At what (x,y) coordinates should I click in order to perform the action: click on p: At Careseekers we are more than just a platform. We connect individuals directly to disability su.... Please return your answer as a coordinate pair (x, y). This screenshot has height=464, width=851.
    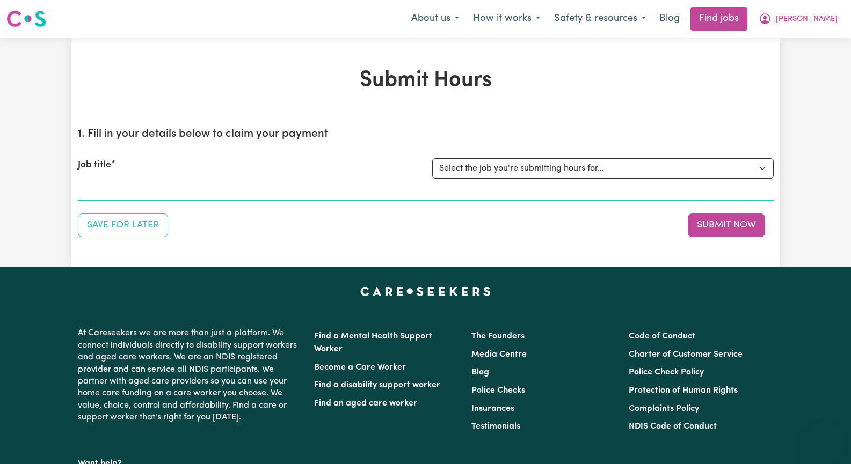
    Looking at the image, I should click on (189, 375).